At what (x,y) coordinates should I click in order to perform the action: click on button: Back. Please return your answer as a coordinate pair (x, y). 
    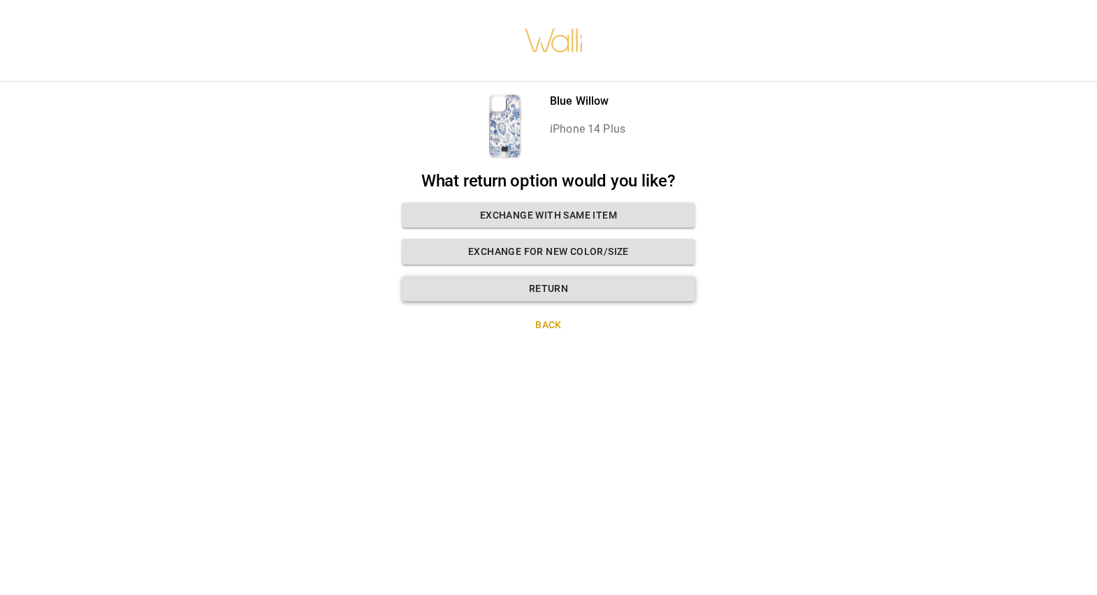
    Looking at the image, I should click on (548, 325).